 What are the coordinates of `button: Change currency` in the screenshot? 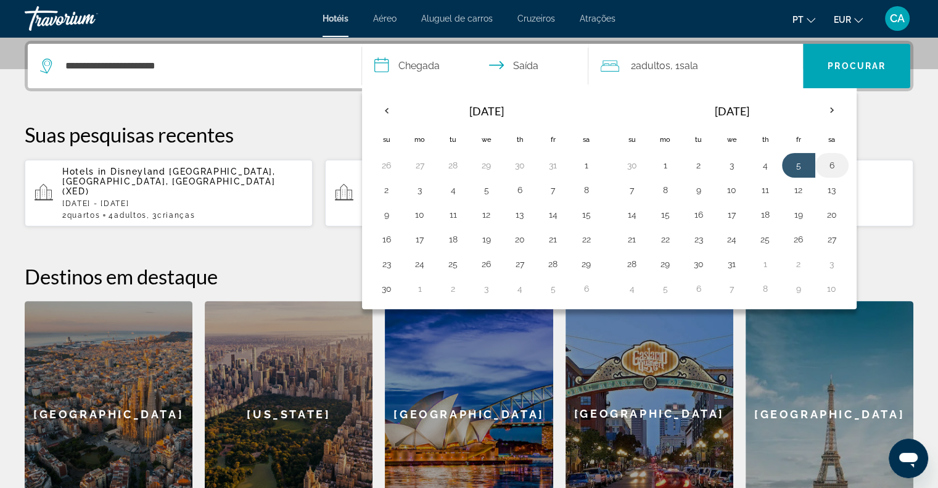 It's located at (848, 19).